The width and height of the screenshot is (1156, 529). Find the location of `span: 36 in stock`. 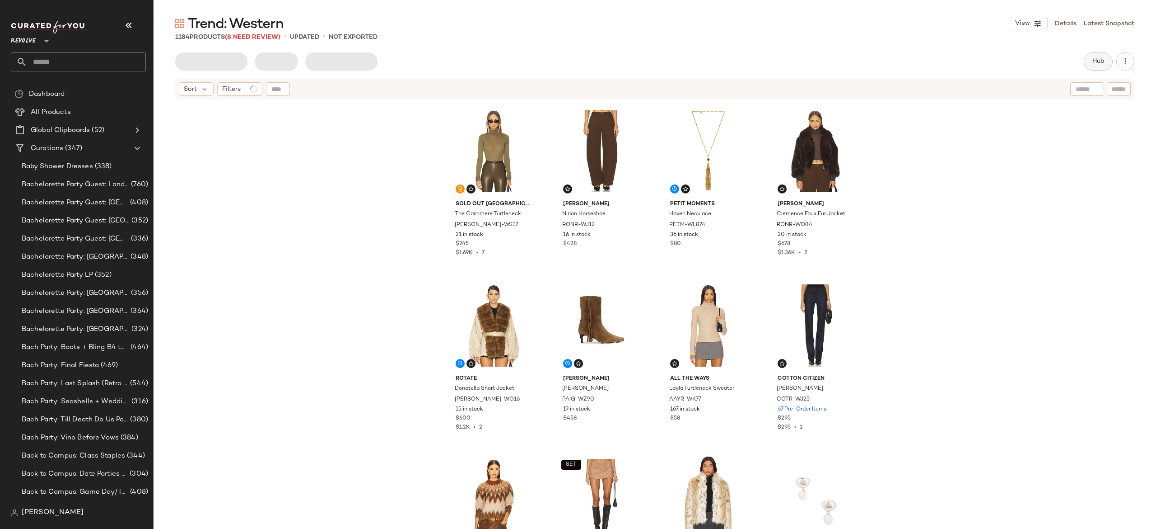

span: 36 in stock is located at coordinates (684, 235).